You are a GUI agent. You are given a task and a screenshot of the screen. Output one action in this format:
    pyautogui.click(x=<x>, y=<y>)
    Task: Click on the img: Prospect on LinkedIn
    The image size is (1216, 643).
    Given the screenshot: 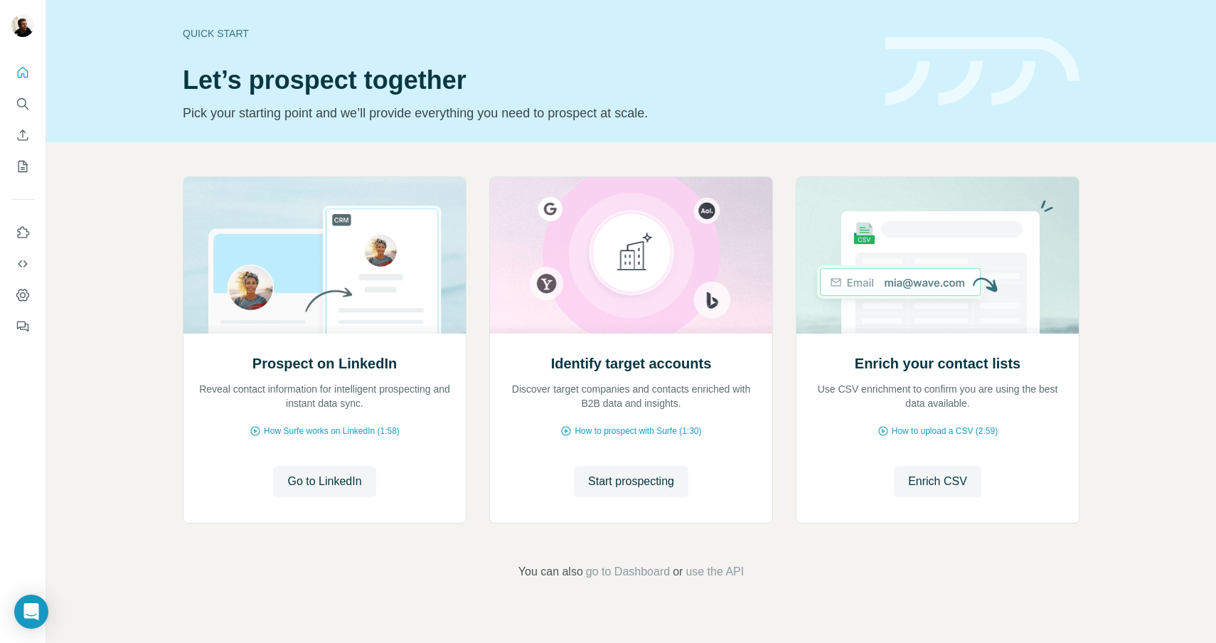 What is the action you would take?
    pyautogui.click(x=324, y=255)
    